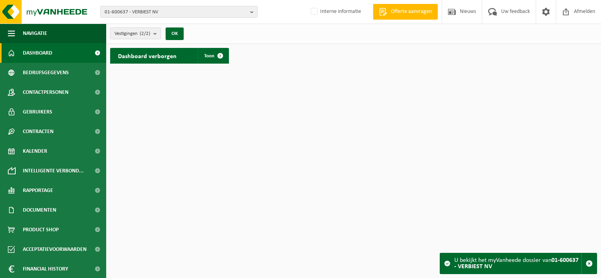 This screenshot has height=278, width=601. I want to click on span: 01-600637 - VERBIEST NV, so click(176, 12).